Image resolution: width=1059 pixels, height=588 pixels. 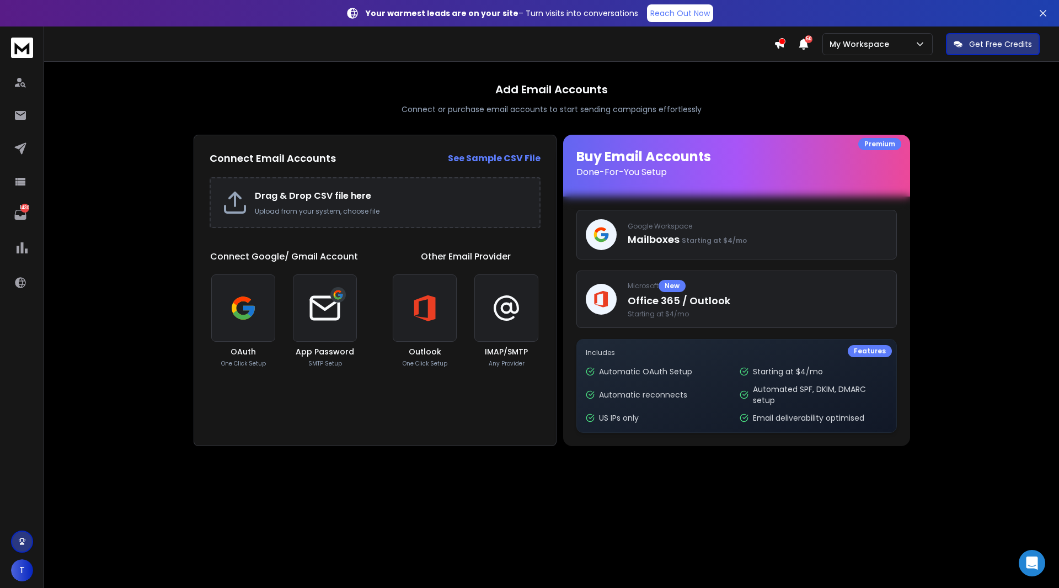 I want to click on h3: App Password, so click(x=325, y=351).